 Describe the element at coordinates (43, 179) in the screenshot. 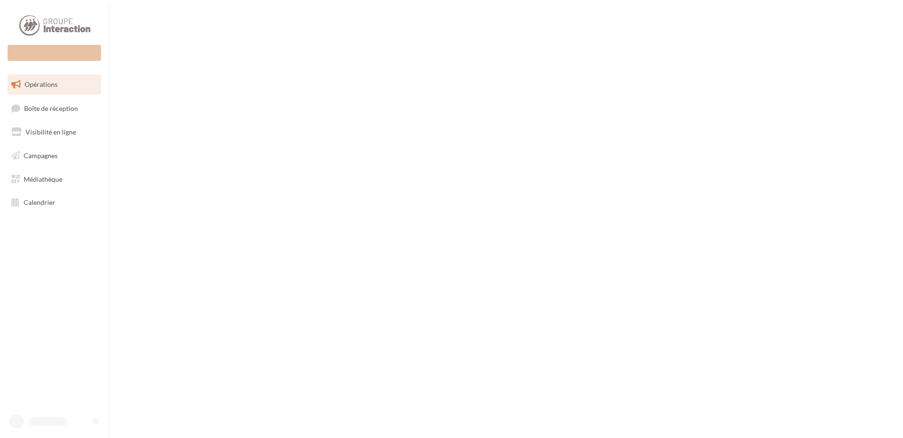

I see `span: Médiathèque` at that location.